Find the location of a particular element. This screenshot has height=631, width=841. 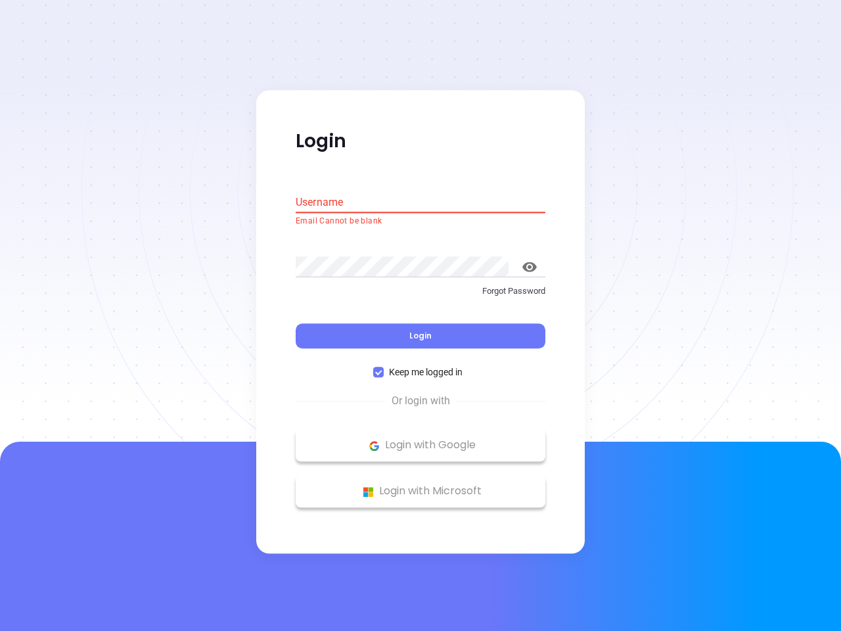

span: Keep me logged in is located at coordinates (426, 373).